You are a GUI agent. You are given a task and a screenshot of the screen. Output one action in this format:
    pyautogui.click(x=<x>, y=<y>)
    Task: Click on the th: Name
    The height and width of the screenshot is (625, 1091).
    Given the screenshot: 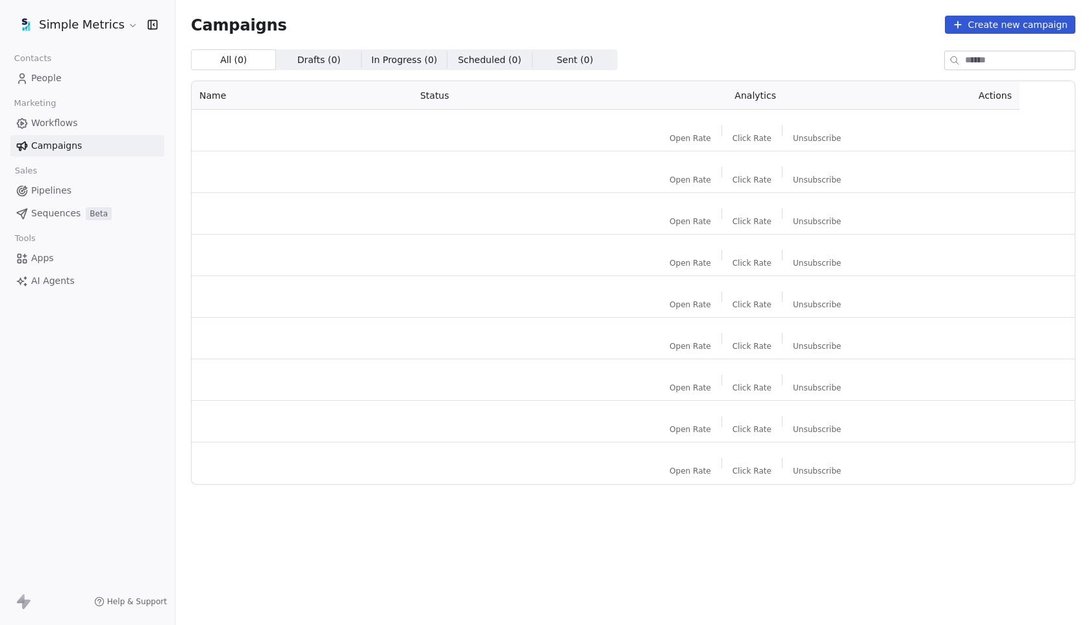 What is the action you would take?
    pyautogui.click(x=302, y=95)
    